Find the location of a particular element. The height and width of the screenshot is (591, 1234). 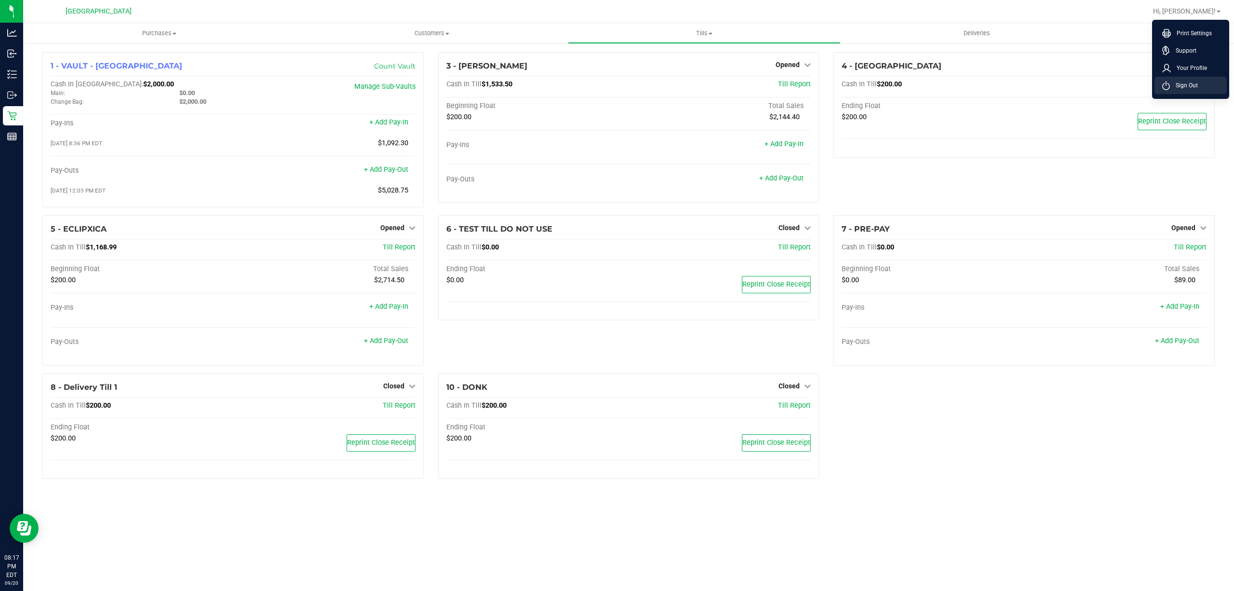

span: 10 - DONK is located at coordinates (467, 387).